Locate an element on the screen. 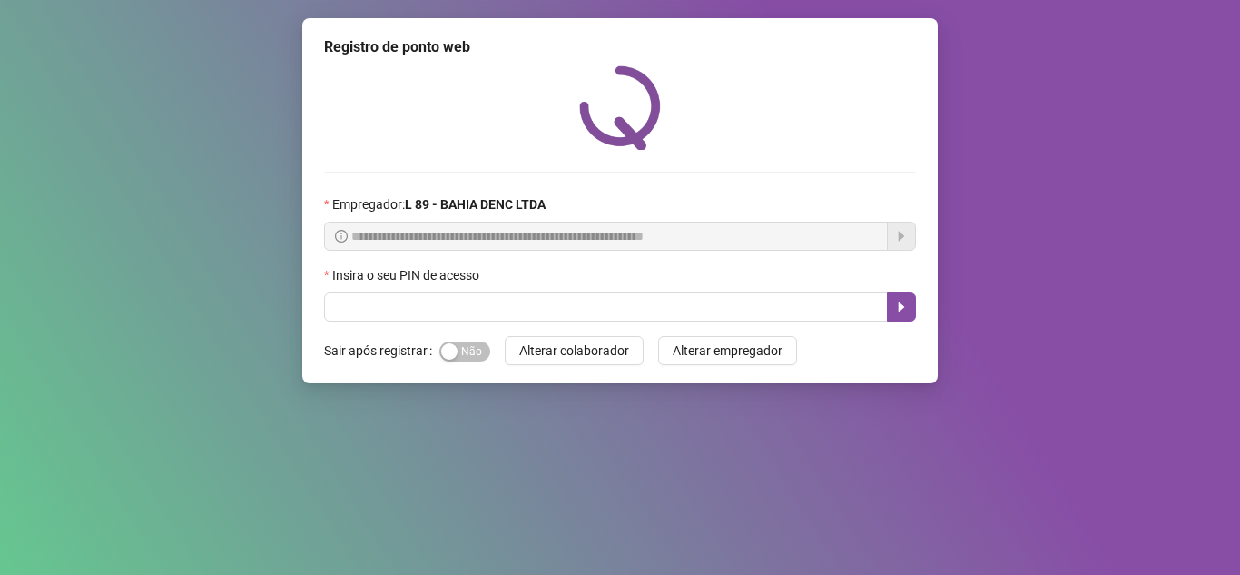 The height and width of the screenshot is (575, 1240). label: Insira o seu PIN de acesso is located at coordinates (408, 275).